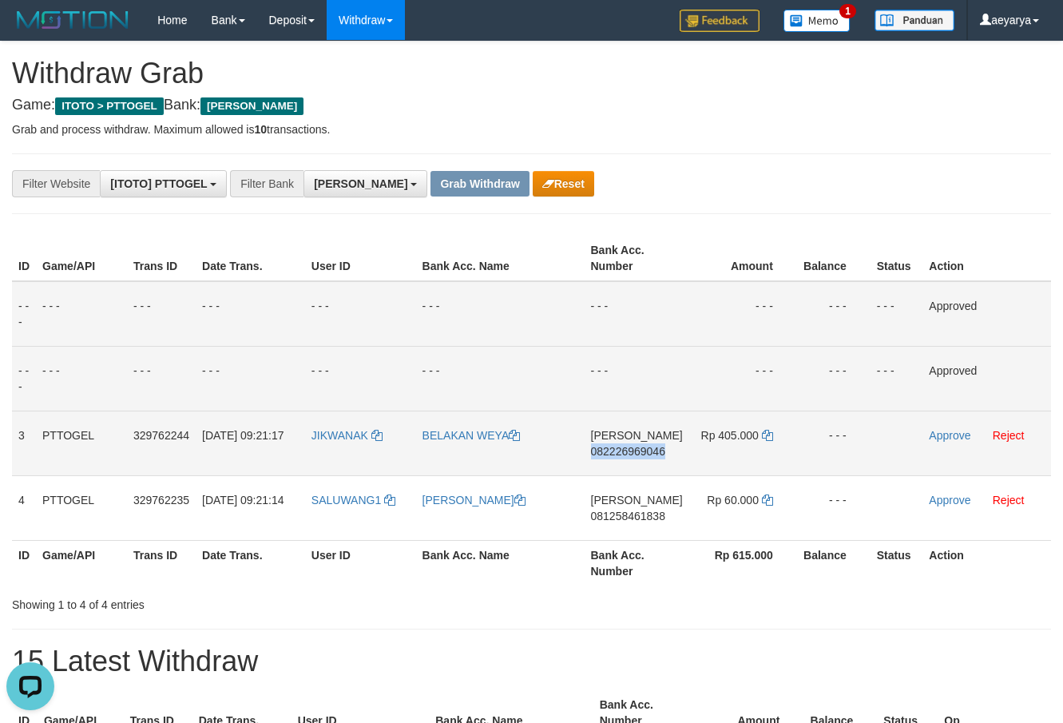  What do you see at coordinates (346, 435) in the screenshot?
I see `a: JIKWANAK` at bounding box center [346, 435].